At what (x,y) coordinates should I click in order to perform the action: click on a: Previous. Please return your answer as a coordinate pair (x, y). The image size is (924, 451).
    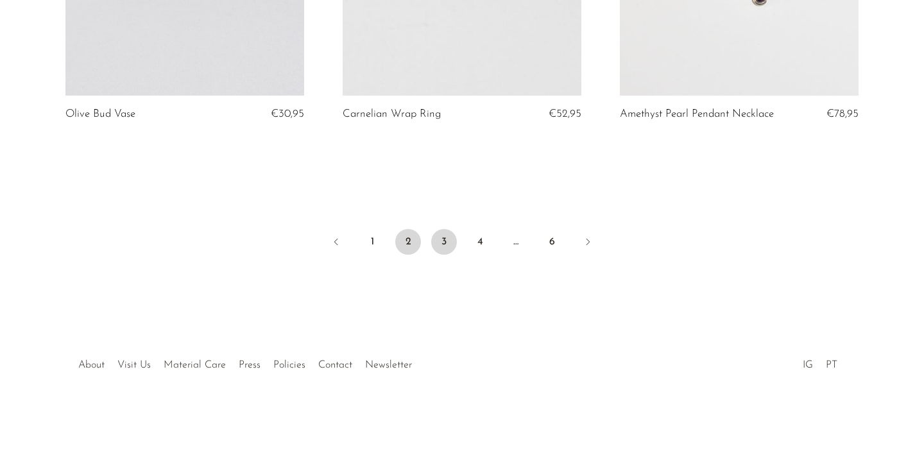
    Looking at the image, I should click on (336, 243).